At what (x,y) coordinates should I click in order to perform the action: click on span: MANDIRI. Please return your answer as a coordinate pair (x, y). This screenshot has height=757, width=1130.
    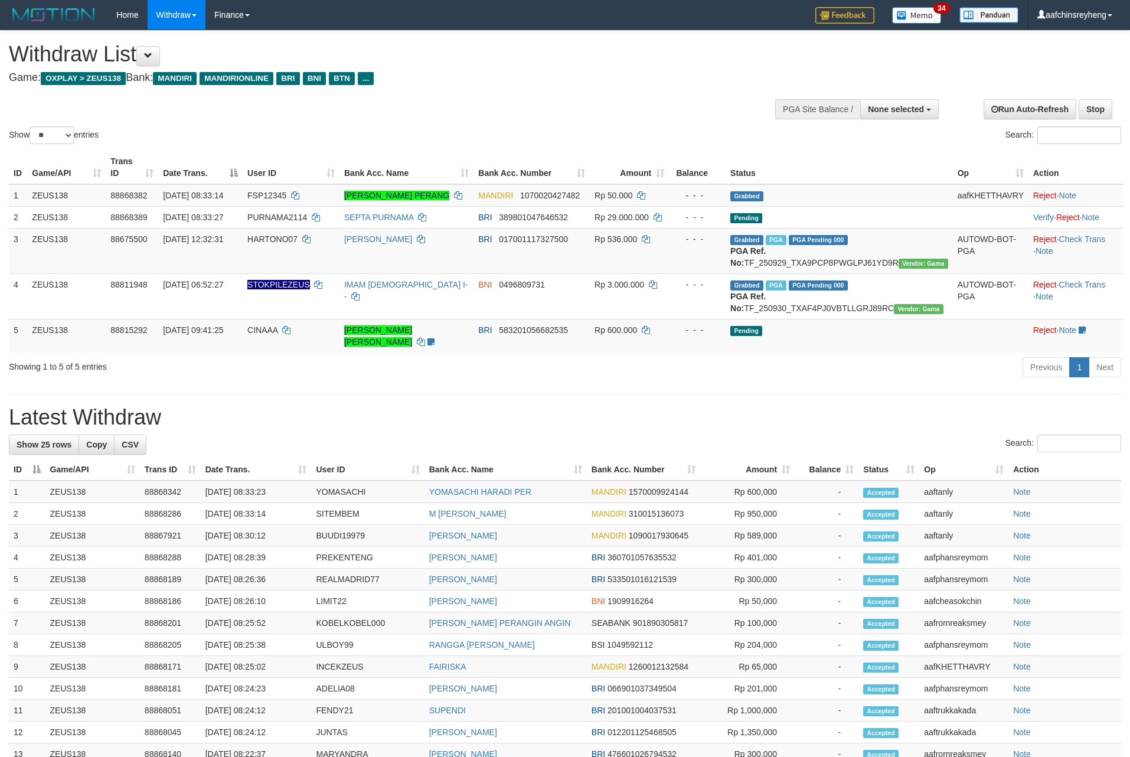
    Looking at the image, I should click on (495, 195).